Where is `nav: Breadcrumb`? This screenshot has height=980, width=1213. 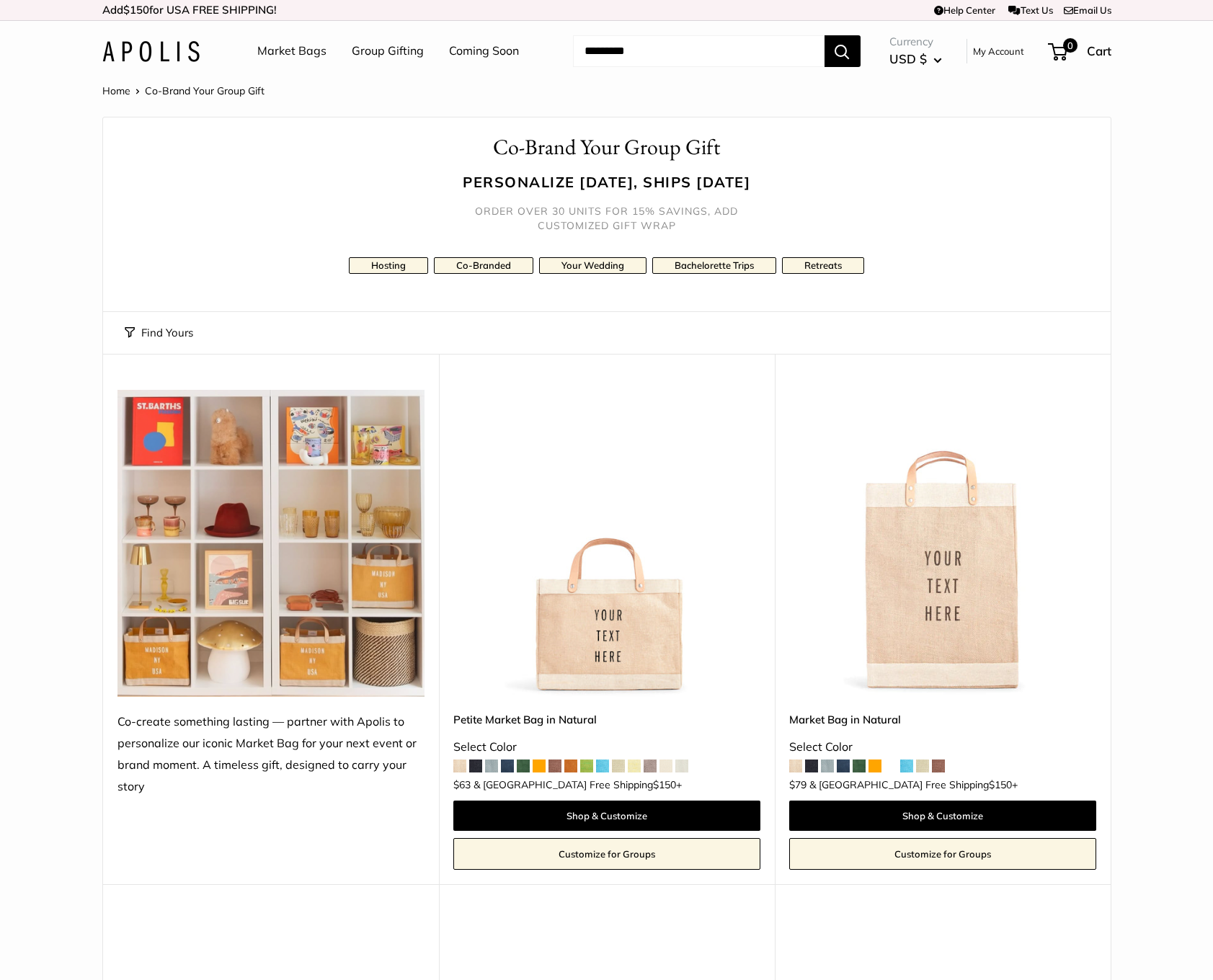 nav: Breadcrumb is located at coordinates (183, 91).